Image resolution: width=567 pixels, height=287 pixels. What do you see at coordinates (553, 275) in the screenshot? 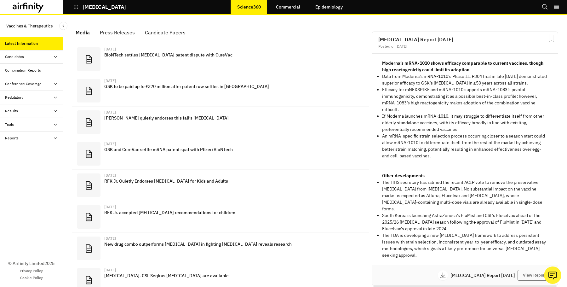
I see `button: Ask our analysts` at bounding box center [553, 275].